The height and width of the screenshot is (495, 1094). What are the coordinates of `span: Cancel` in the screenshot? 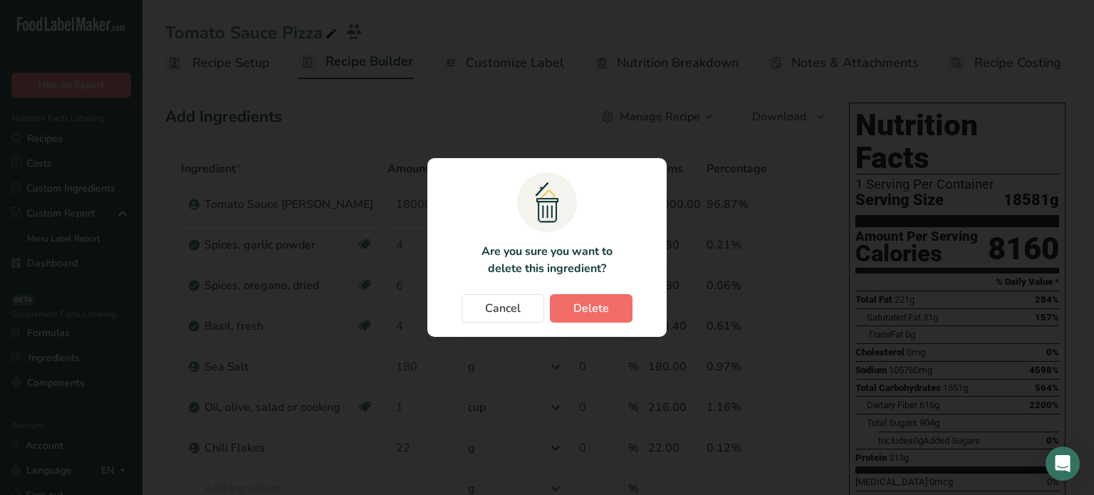 It's located at (503, 308).